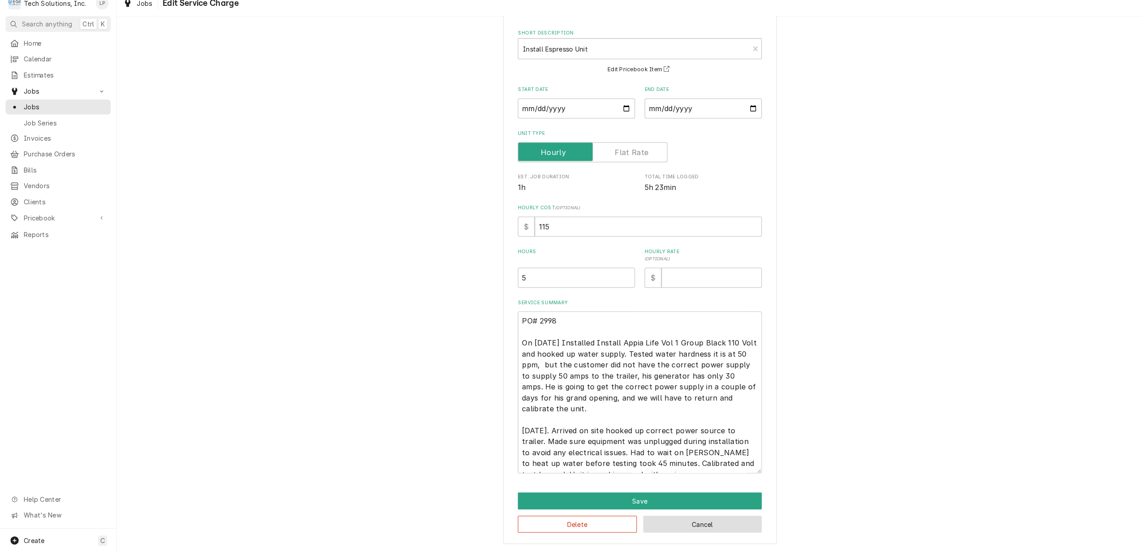 The width and height of the screenshot is (1142, 552). What do you see at coordinates (63, 515) in the screenshot?
I see `span: What's New` at bounding box center [63, 515].